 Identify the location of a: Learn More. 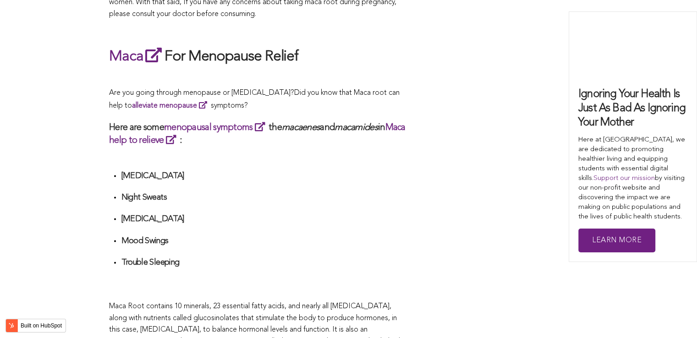
(616, 240).